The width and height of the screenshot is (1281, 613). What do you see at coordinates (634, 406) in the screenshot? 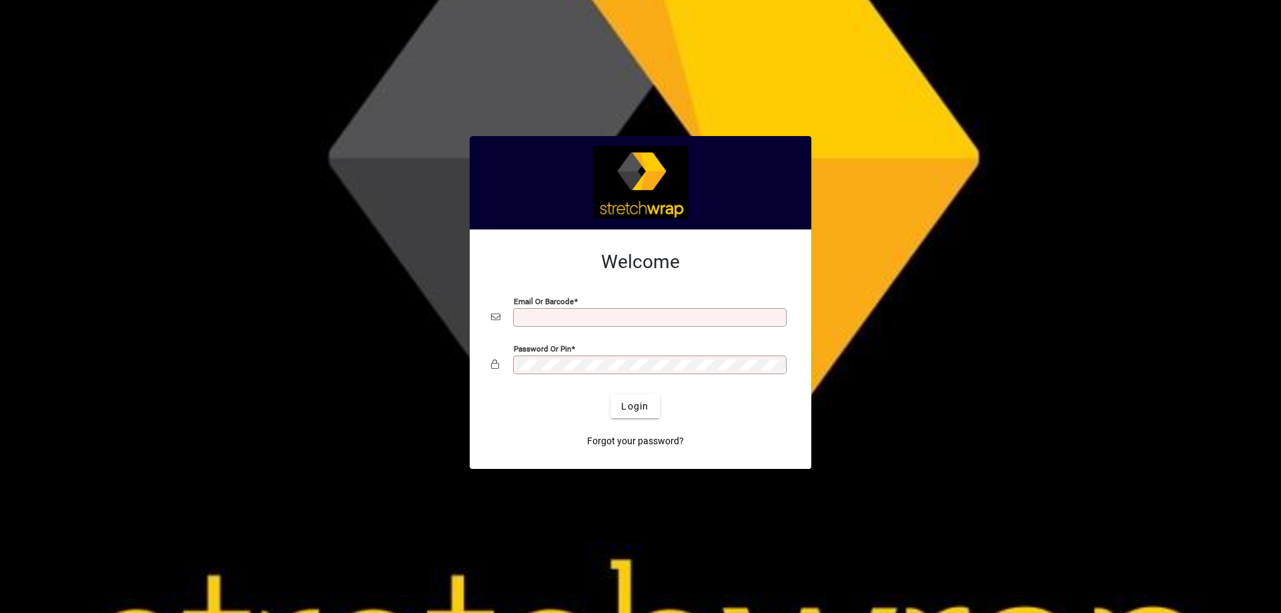
I see `button: Login` at bounding box center [634, 406].